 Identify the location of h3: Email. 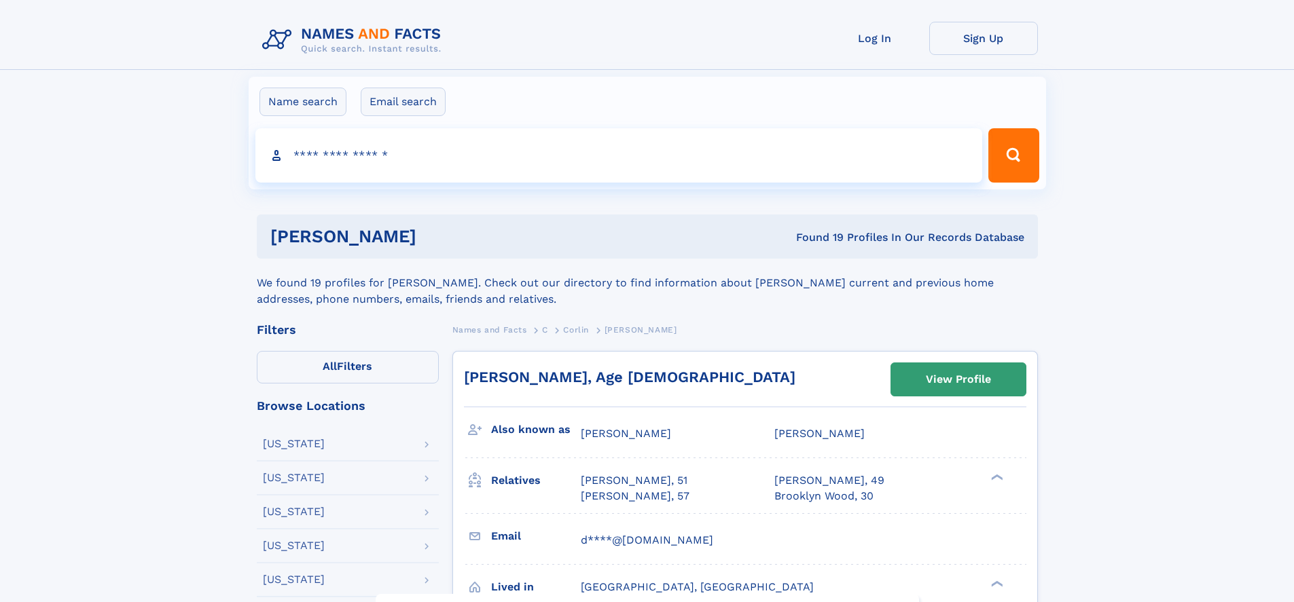
(536, 537).